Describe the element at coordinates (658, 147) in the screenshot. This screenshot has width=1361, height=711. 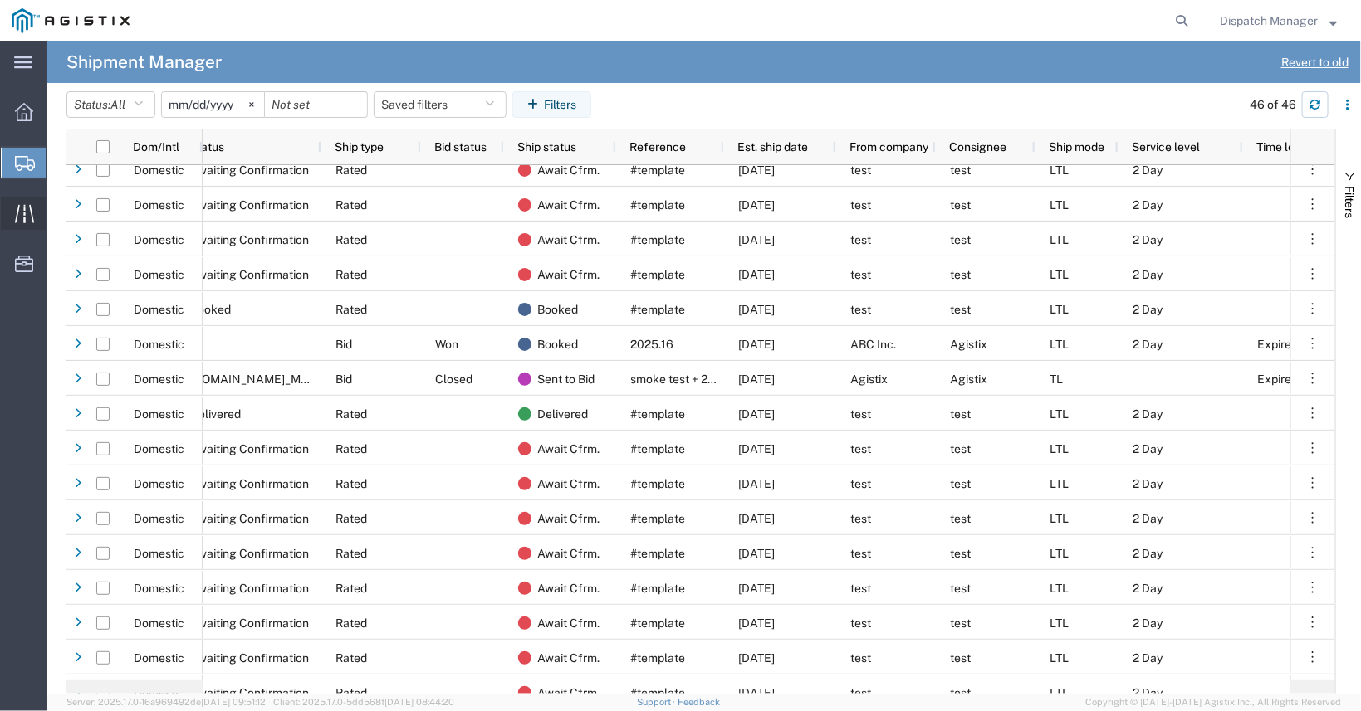
I see `span: Reference` at that location.